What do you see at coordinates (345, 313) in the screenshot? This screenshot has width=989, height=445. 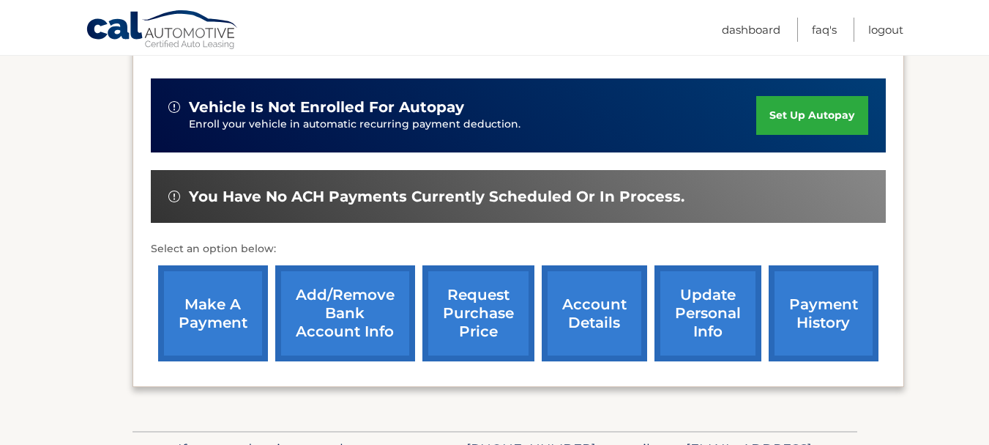 I see `a: Add/Remove bank account info` at bounding box center [345, 313].